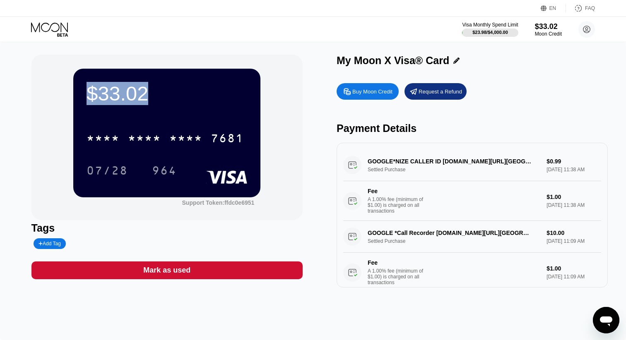 The width and height of the screenshot is (626, 340). What do you see at coordinates (553, 8) in the screenshot?
I see `div: EN` at bounding box center [553, 8].